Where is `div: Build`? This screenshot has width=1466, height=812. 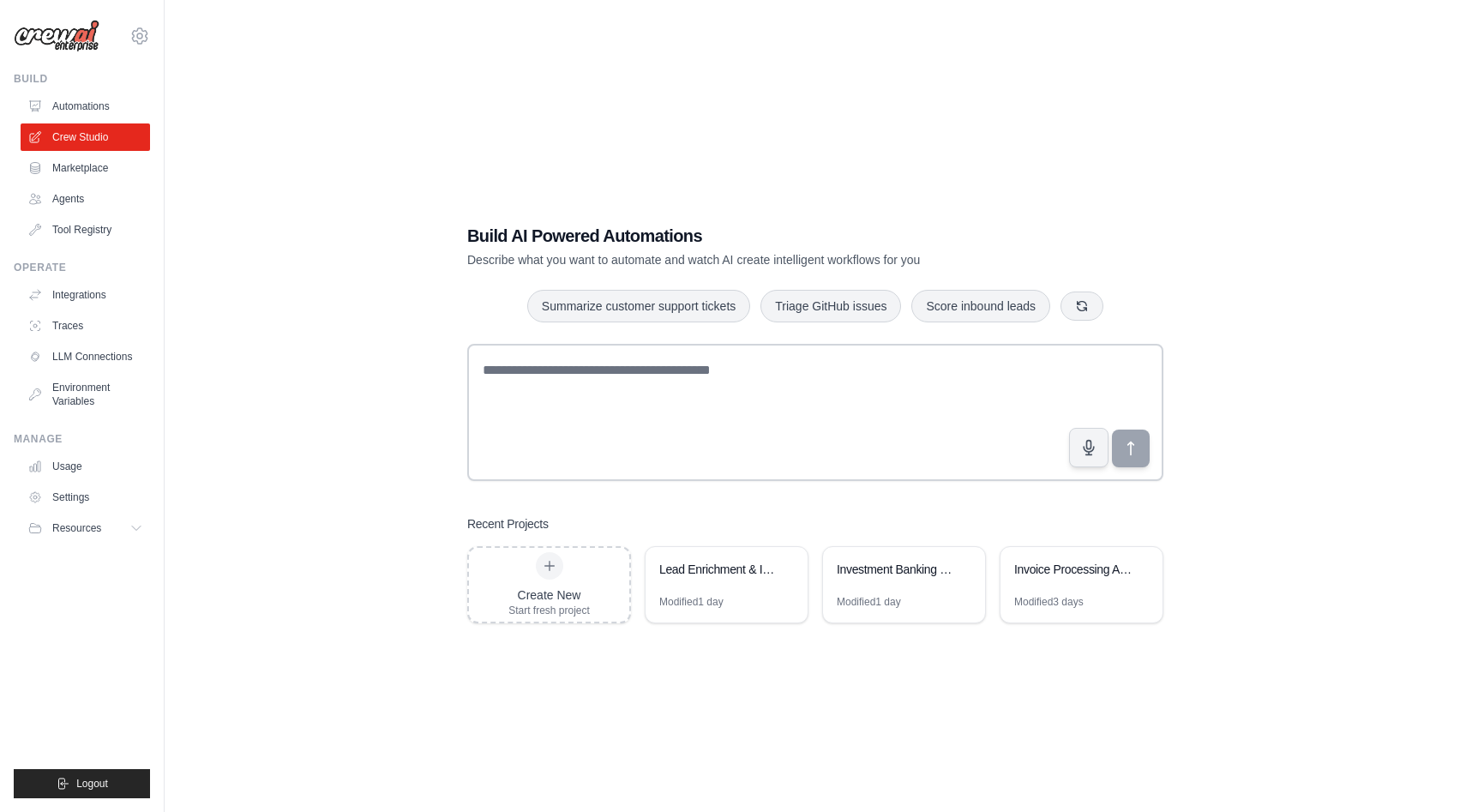 div: Build is located at coordinates (81, 79).